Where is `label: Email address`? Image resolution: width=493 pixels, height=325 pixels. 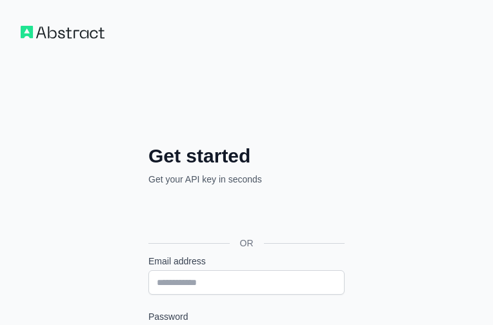
label: Email address is located at coordinates (247, 262).